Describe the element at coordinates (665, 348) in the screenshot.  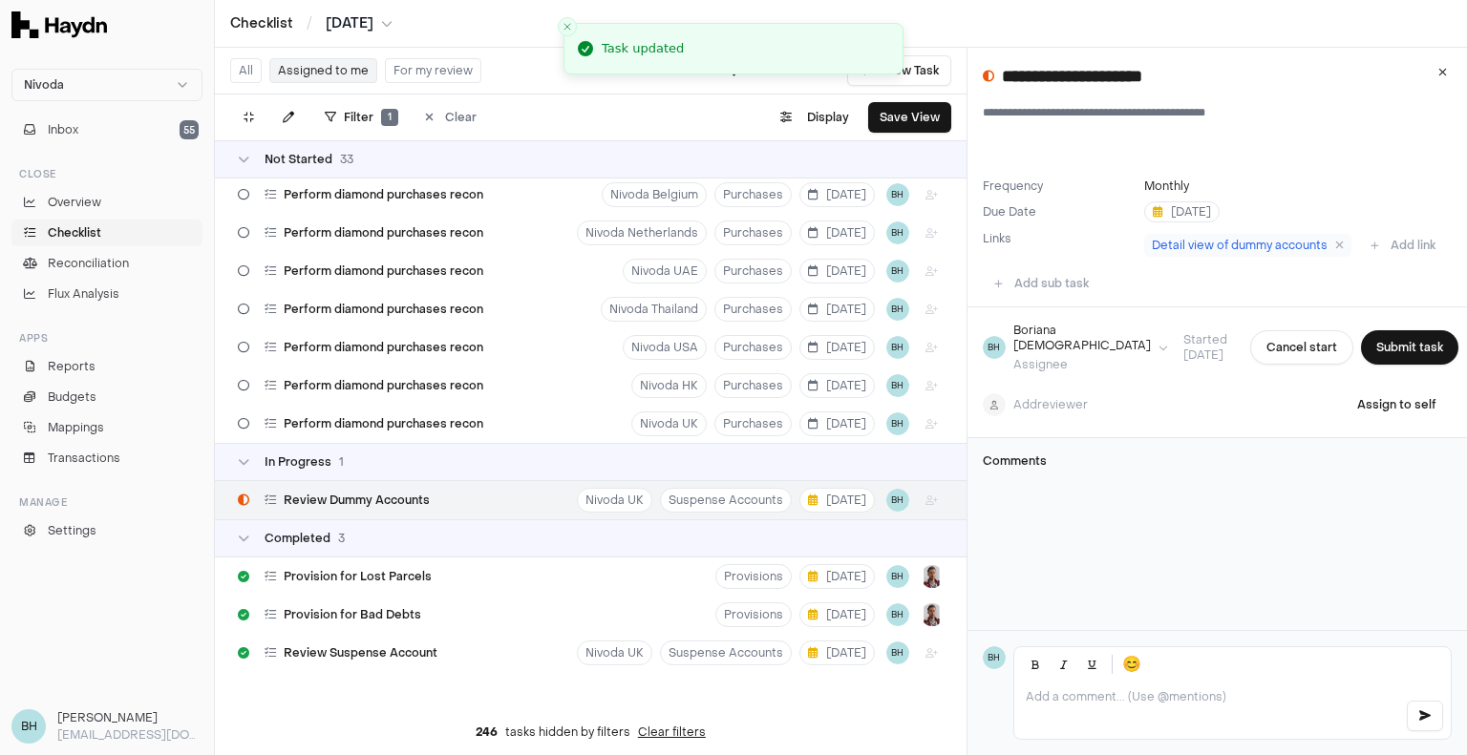
I see `button: Nivoda USA` at that location.